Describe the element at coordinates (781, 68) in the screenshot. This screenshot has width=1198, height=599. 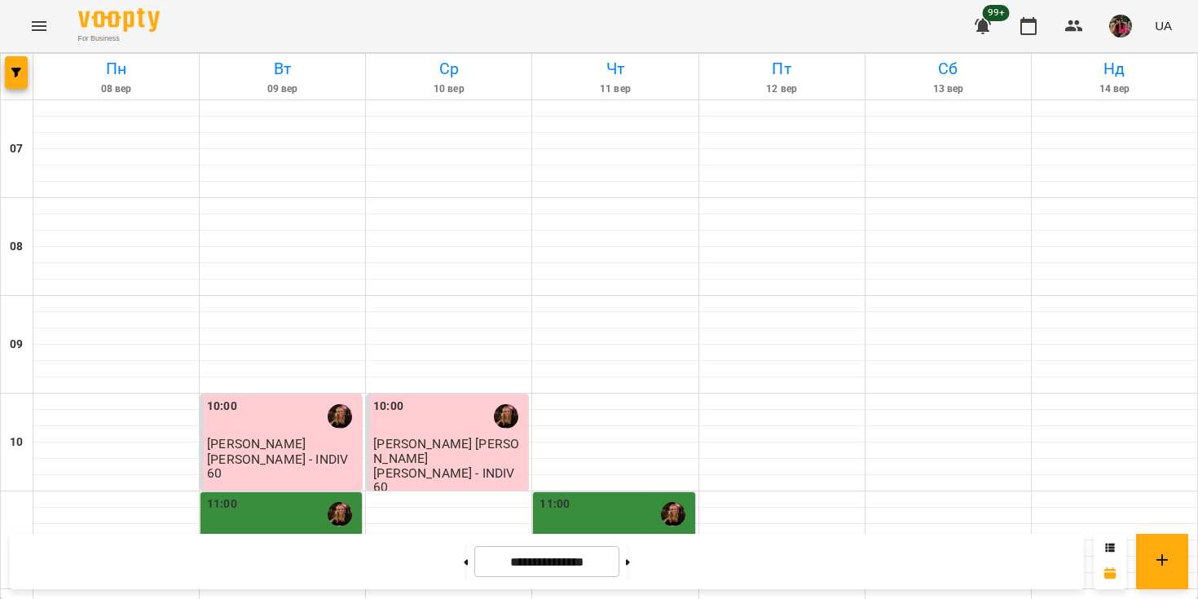
I see `h6: Пт` at that location.